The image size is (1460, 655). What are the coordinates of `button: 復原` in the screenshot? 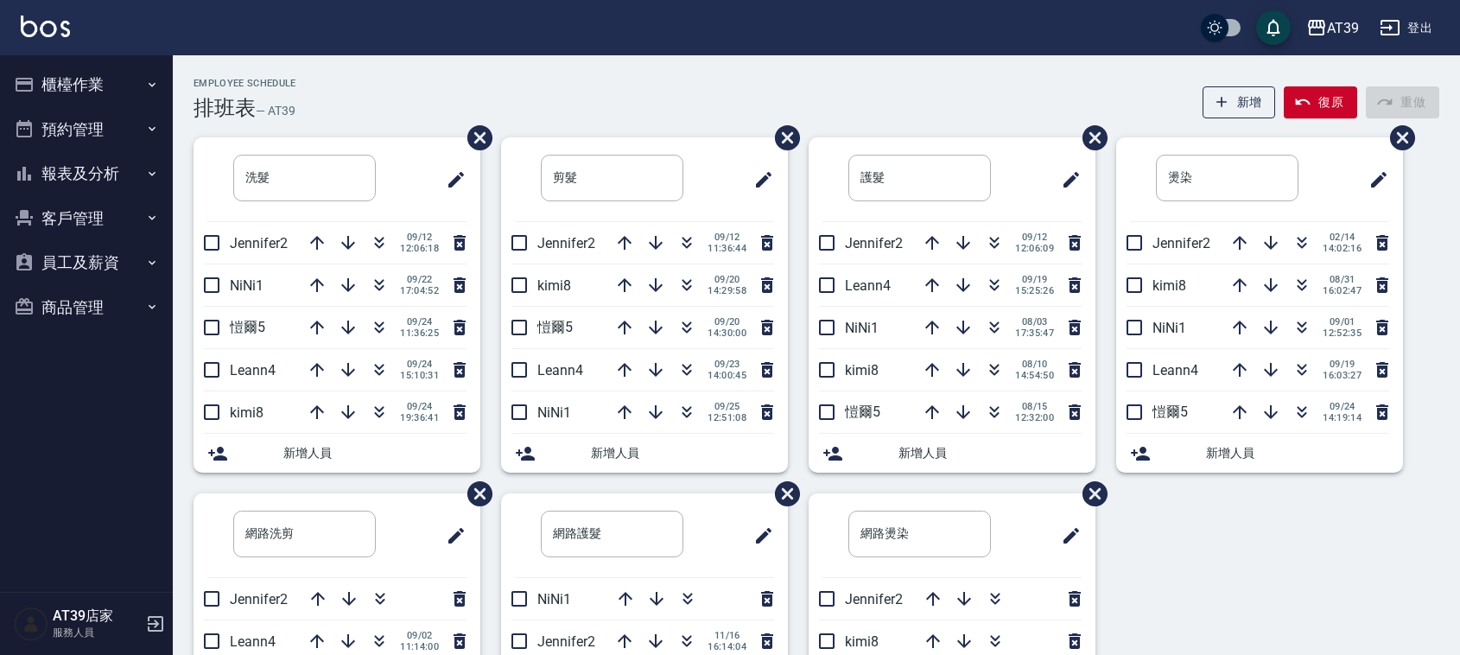 It's located at (1320, 102).